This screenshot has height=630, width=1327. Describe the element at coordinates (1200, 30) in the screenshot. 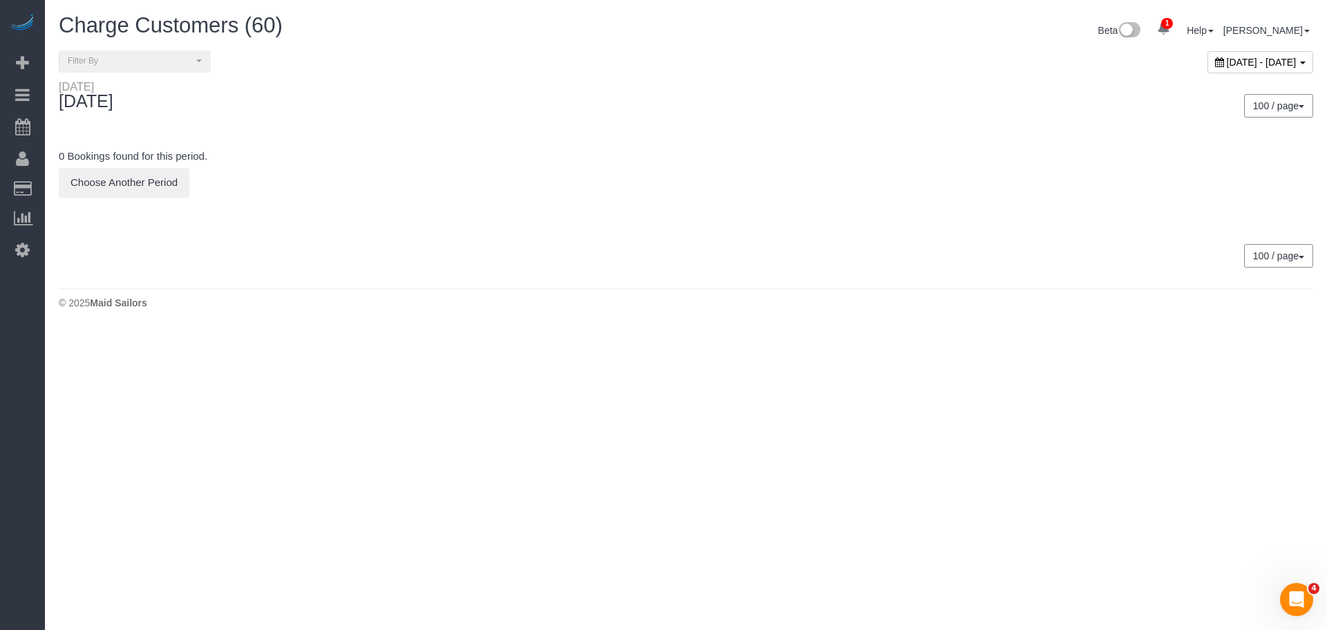

I see `a: Help` at that location.